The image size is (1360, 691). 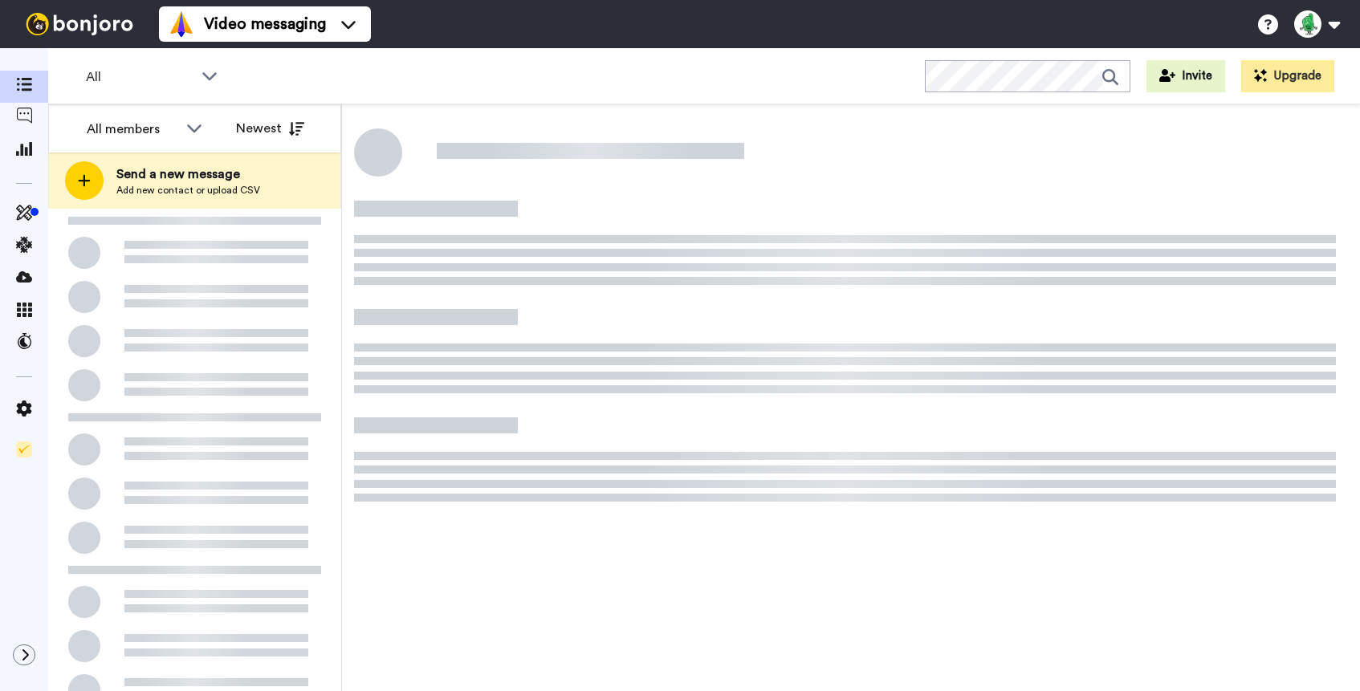 What do you see at coordinates (1287, 76) in the screenshot?
I see `button: Upgrade` at bounding box center [1287, 76].